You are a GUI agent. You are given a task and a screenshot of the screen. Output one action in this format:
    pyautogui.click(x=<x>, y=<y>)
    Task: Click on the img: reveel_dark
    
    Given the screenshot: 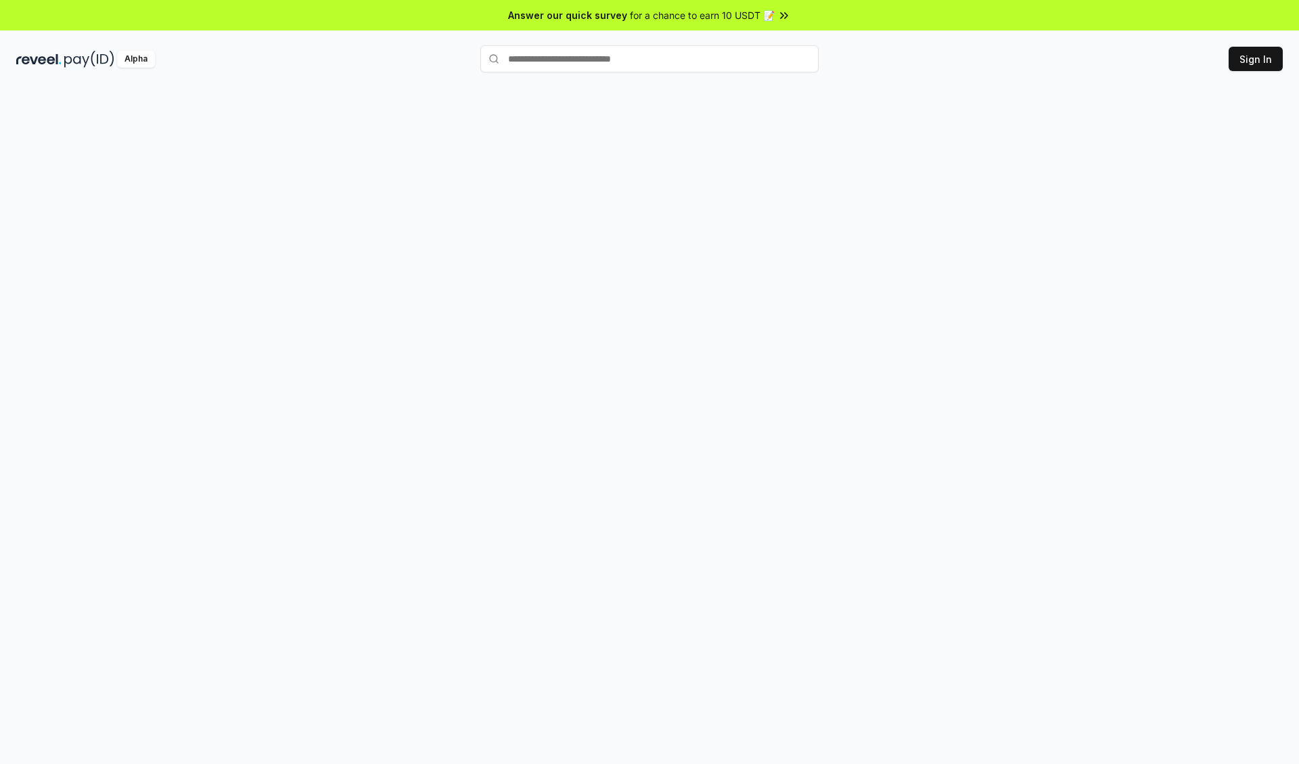 What is the action you would take?
    pyautogui.click(x=39, y=59)
    